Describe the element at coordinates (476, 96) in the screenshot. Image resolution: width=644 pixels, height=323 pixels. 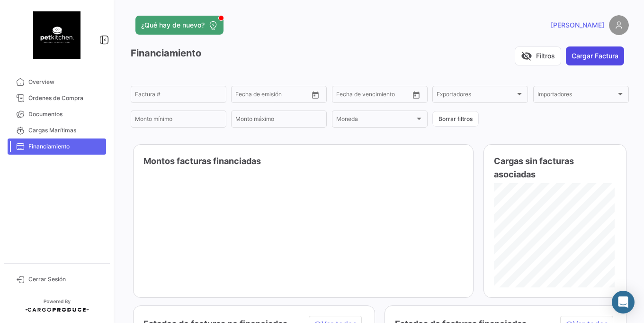
I see `span: Exportadores` at that location.